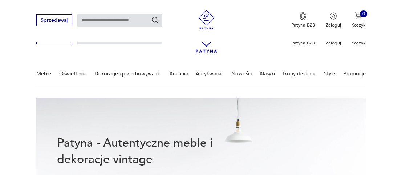 This screenshot has height=175, width=402. What do you see at coordinates (303, 20) in the screenshot?
I see `button: Patyna B2B` at bounding box center [303, 20].